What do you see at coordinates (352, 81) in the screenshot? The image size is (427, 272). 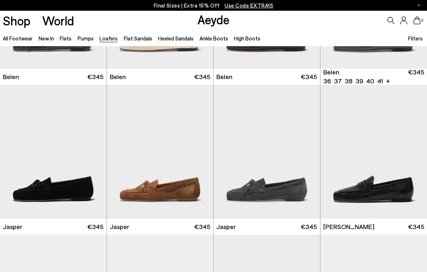 I see `ul: variant` at bounding box center [352, 81].